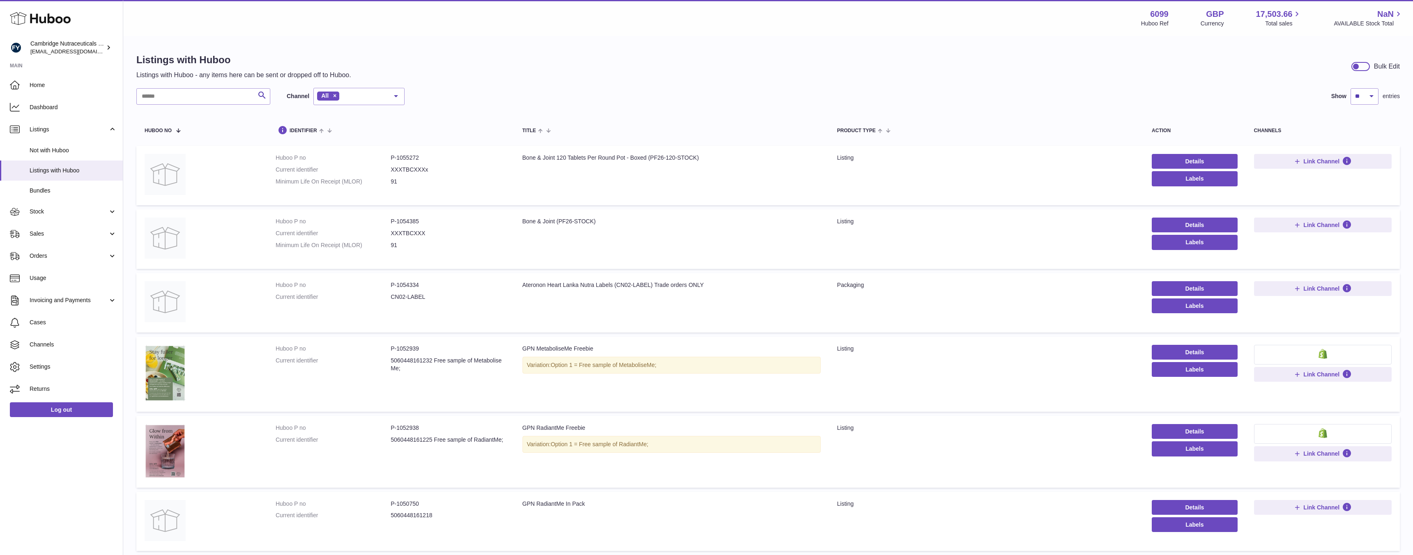 This screenshot has width=1413, height=555. Describe the element at coordinates (69, 256) in the screenshot. I see `span: Orders` at that location.